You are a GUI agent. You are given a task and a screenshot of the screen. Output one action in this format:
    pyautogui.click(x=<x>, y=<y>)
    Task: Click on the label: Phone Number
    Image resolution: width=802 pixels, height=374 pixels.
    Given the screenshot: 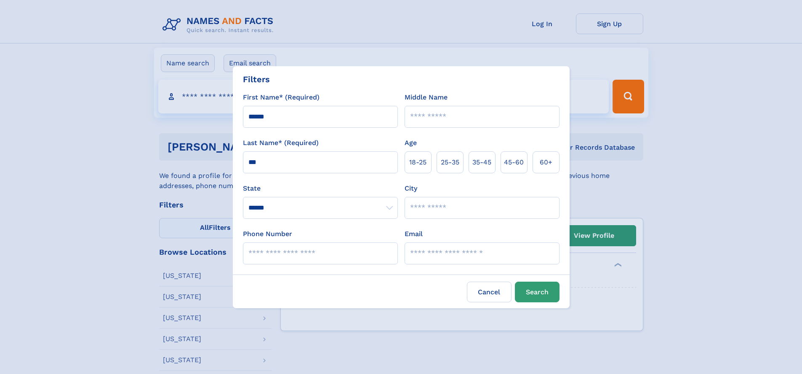 What is the action you would take?
    pyautogui.click(x=267, y=234)
    